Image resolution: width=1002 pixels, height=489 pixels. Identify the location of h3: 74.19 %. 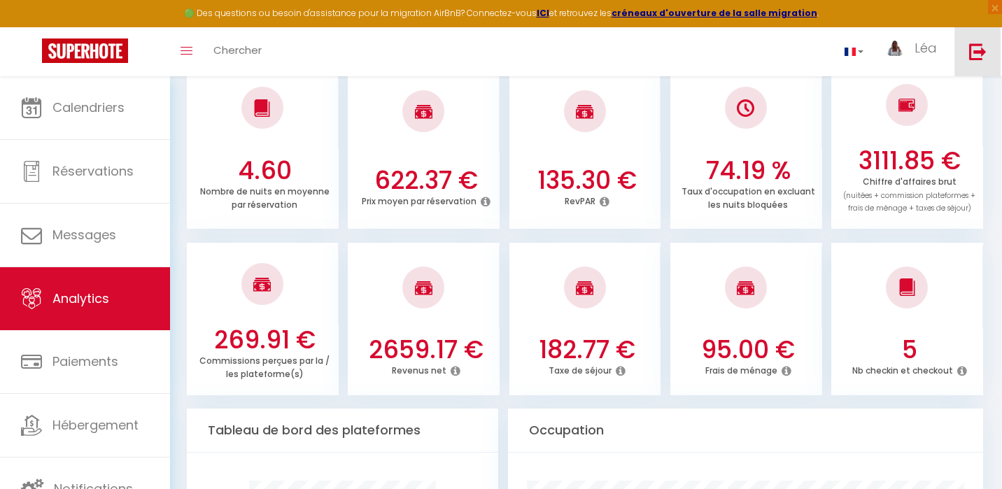
(748, 171).